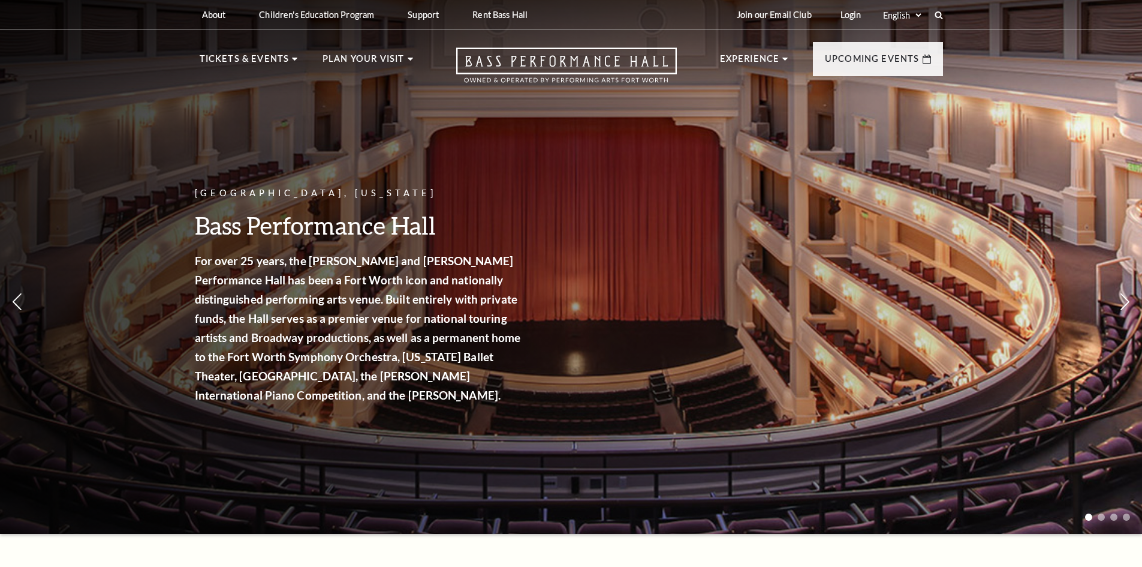  What do you see at coordinates (214, 14) in the screenshot?
I see `p: About` at bounding box center [214, 14].